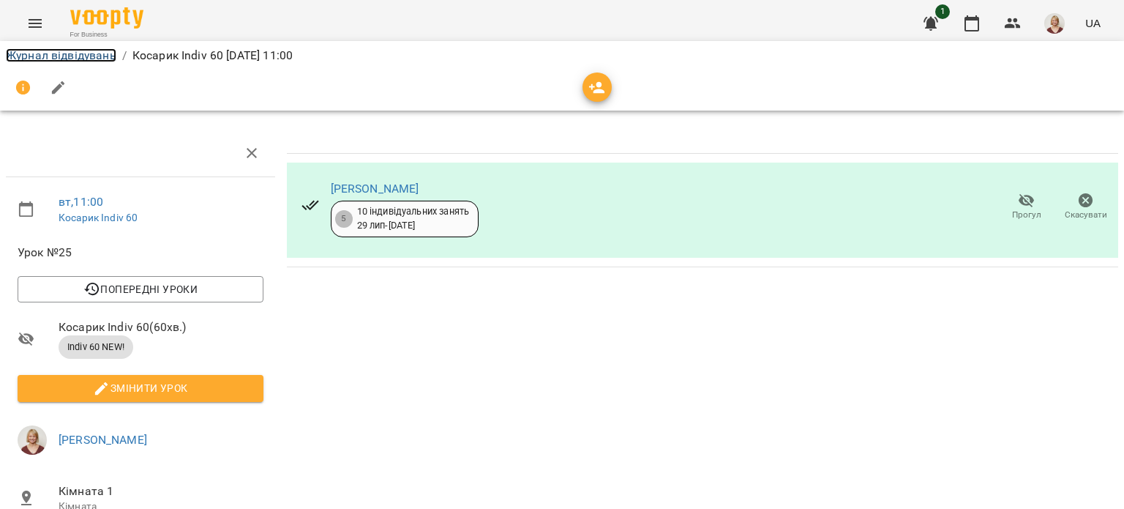 The image size is (1124, 509). Describe the element at coordinates (98, 217) in the screenshot. I see `a: Косарик Indiv 60` at that location.